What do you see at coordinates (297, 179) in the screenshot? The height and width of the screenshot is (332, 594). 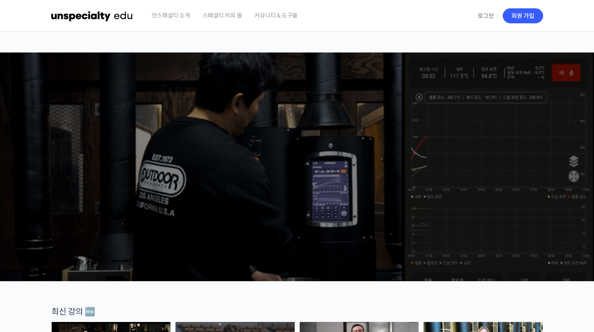 I see `p: 시간과 장소에 구애받지 않고, 검증된 커리큘럼으로` at bounding box center [297, 179].